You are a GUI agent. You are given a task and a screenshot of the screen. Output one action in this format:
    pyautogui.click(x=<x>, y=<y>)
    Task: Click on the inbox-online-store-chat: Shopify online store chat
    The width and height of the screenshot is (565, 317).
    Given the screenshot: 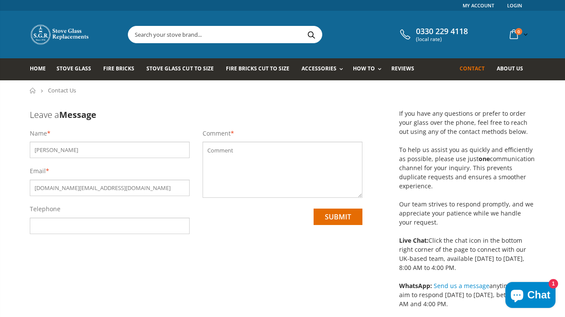 What is the action you would take?
    pyautogui.click(x=531, y=296)
    